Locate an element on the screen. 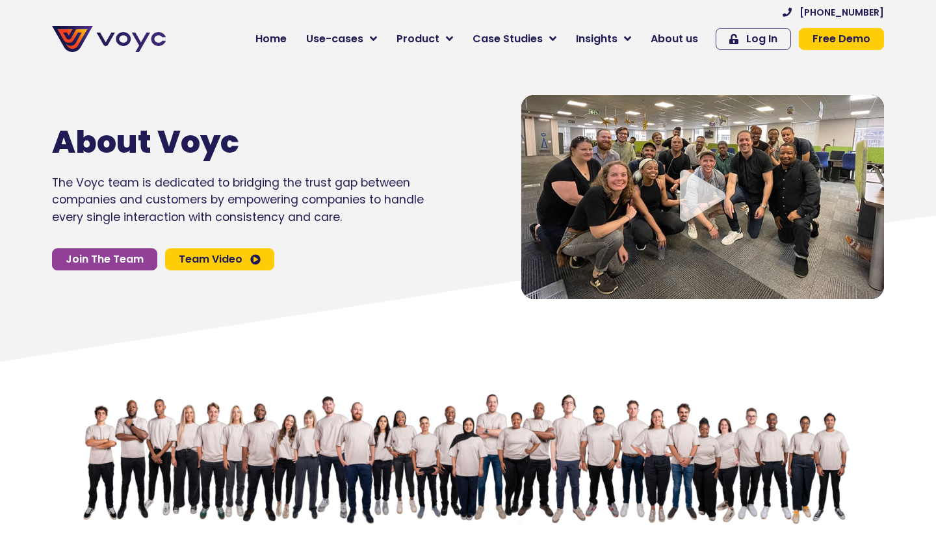  span: Use-cases is located at coordinates (335, 39).